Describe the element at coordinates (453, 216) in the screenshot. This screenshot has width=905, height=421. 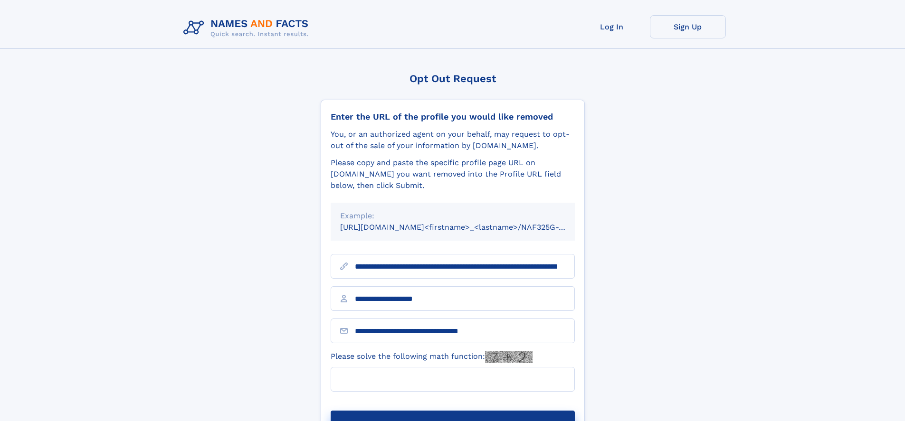
I see `div: Example:` at that location.